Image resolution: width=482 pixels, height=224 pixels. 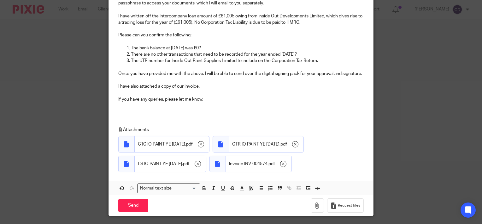 I want to click on div: Search for option, so click(x=169, y=188).